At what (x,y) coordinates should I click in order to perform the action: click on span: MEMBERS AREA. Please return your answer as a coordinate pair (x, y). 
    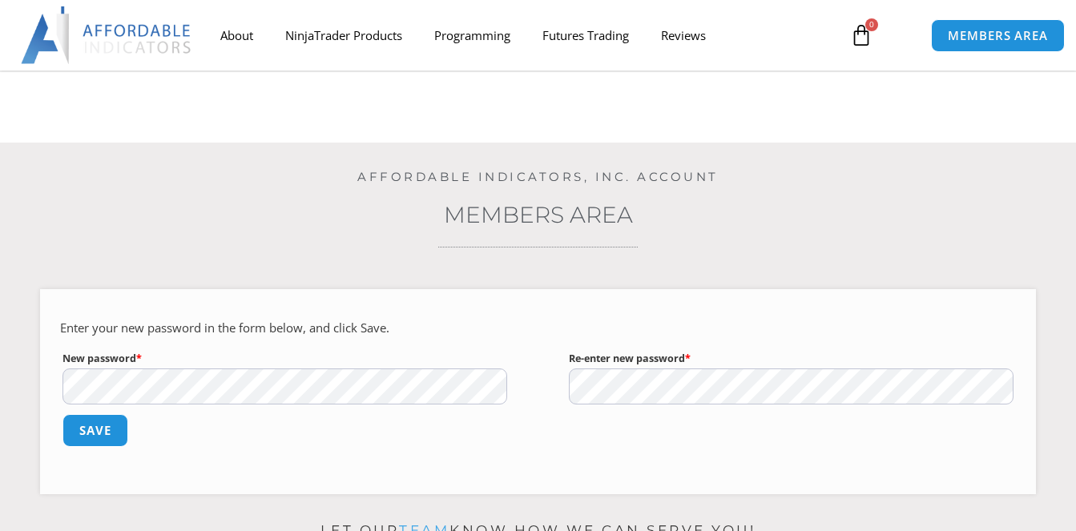
    Looking at the image, I should click on (997, 35).